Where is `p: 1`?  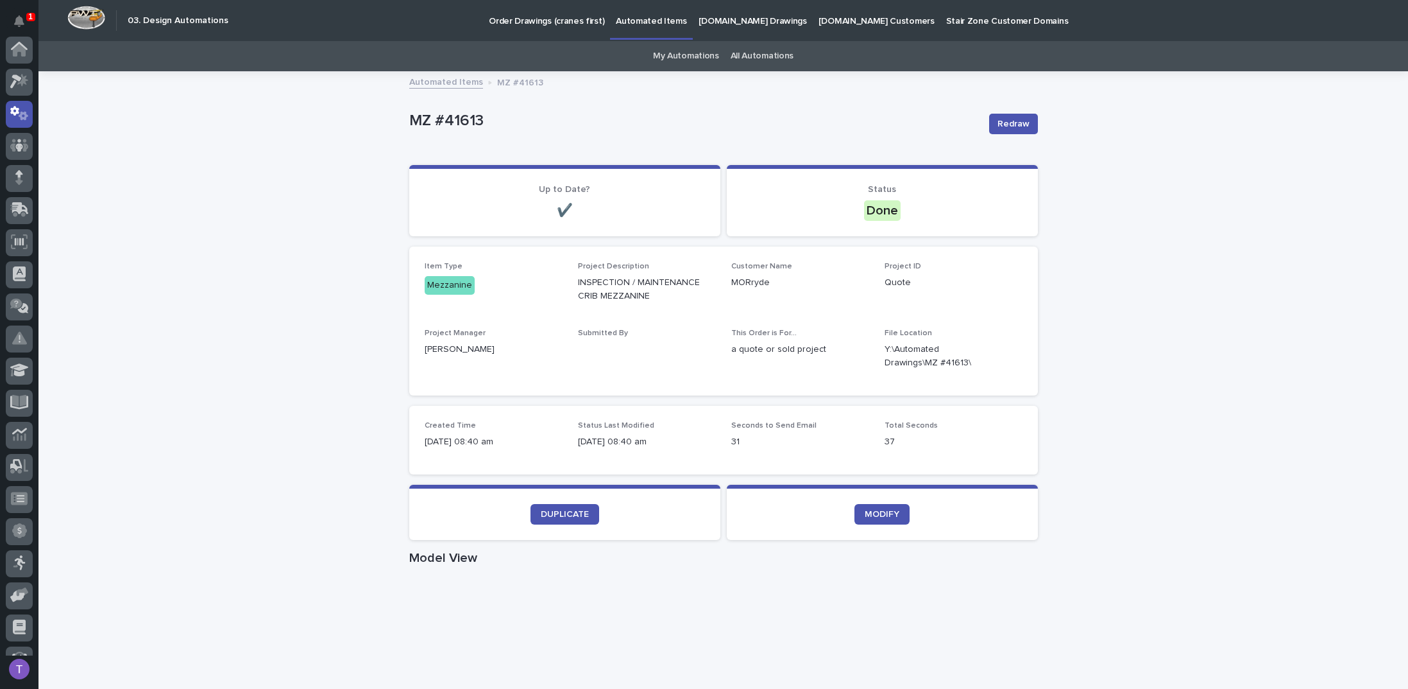
p: 1 is located at coordinates (30, 17).